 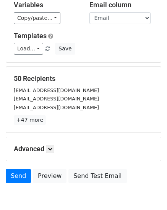 What do you see at coordinates (97, 176) in the screenshot?
I see `a: Send Test Email` at bounding box center [97, 176].